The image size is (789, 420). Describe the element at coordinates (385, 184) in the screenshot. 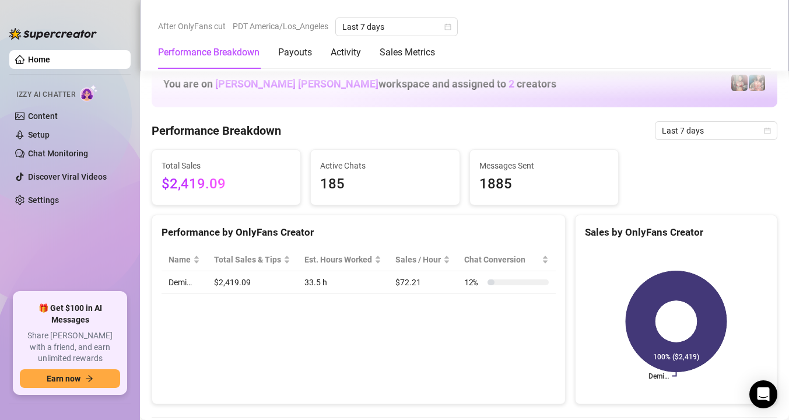

I see `span: 185` at that location.